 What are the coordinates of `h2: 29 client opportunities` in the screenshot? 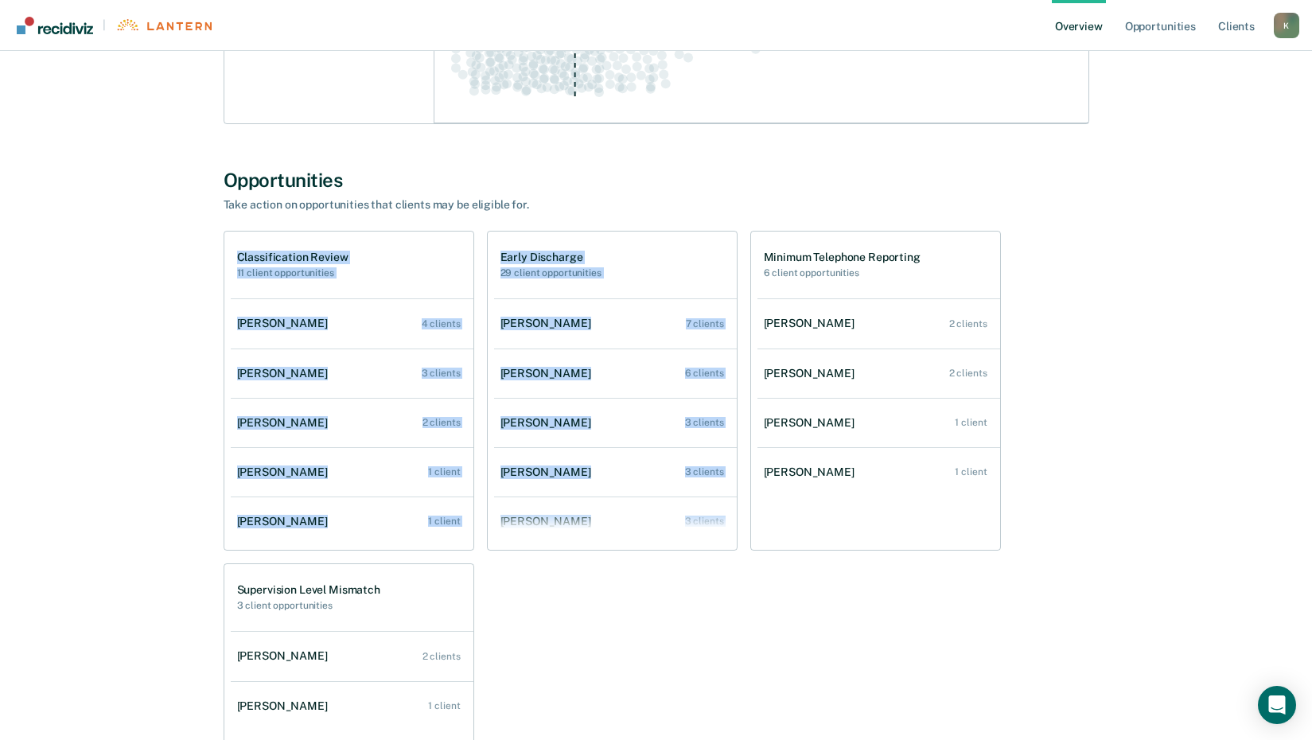 It's located at (551, 273).